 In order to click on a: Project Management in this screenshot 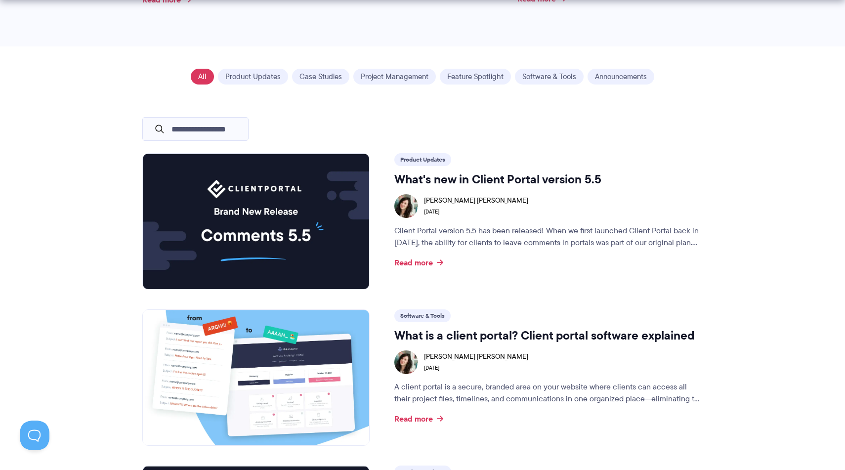, I will do `click(394, 77)`.